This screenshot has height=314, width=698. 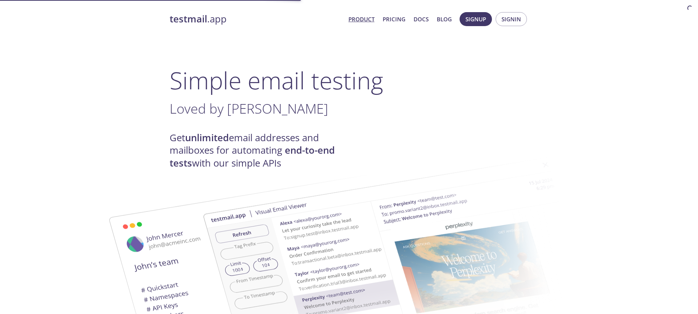 What do you see at coordinates (349, 80) in the screenshot?
I see `h1: Simple email testing` at bounding box center [349, 80].